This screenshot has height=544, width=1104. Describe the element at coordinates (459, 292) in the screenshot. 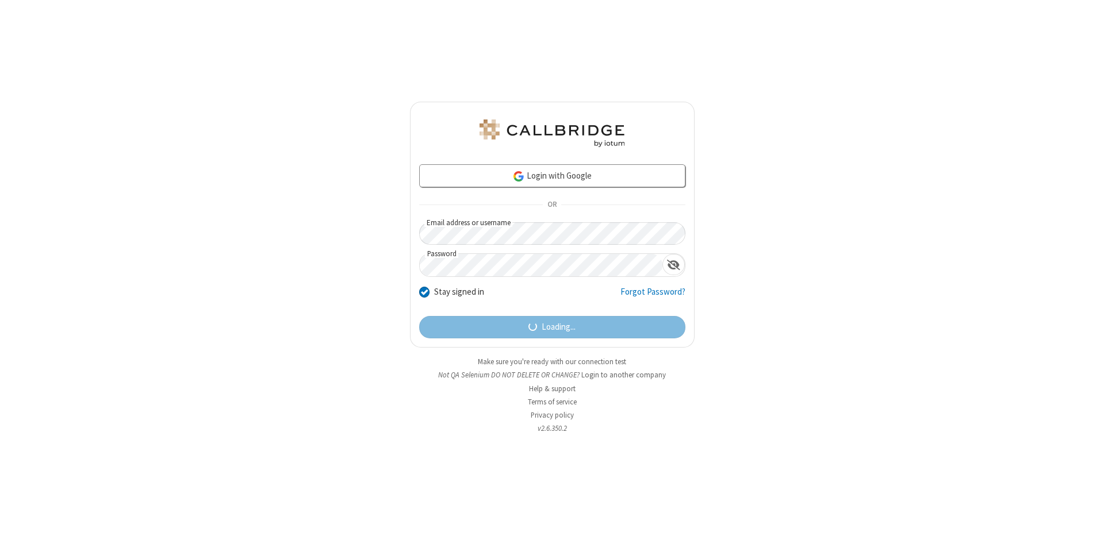

I see `label: Stay signed in` at that location.